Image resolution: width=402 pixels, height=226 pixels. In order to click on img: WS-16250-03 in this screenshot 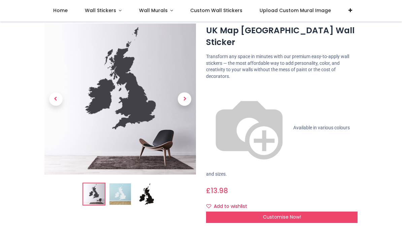, I will do `click(146, 194)`.